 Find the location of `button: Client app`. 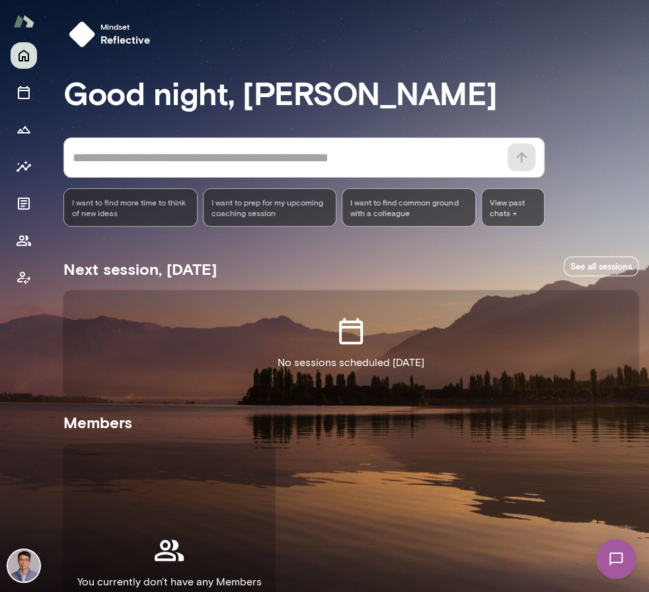

button: Client app is located at coordinates (24, 278).